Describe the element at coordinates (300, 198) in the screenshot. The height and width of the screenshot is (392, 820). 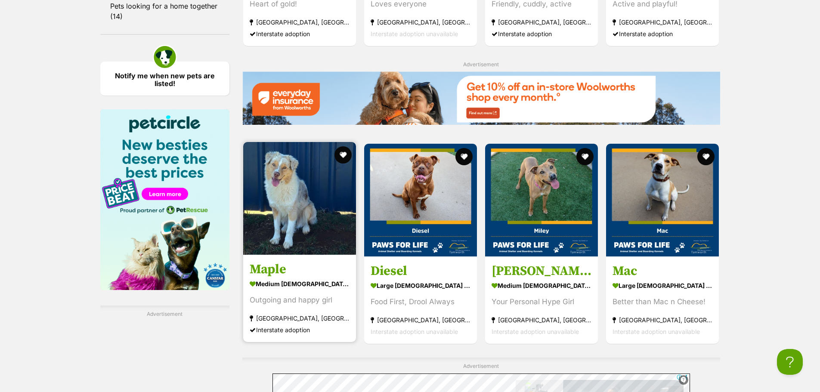
I see `img: Maple - Australian Shepherd Dog` at that location.